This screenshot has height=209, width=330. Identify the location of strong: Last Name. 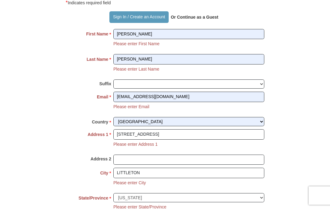
(98, 59).